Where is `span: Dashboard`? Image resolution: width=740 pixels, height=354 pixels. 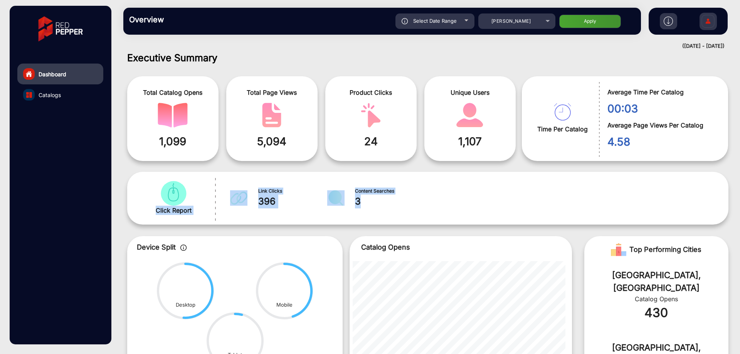
span: Dashboard is located at coordinates (52, 74).